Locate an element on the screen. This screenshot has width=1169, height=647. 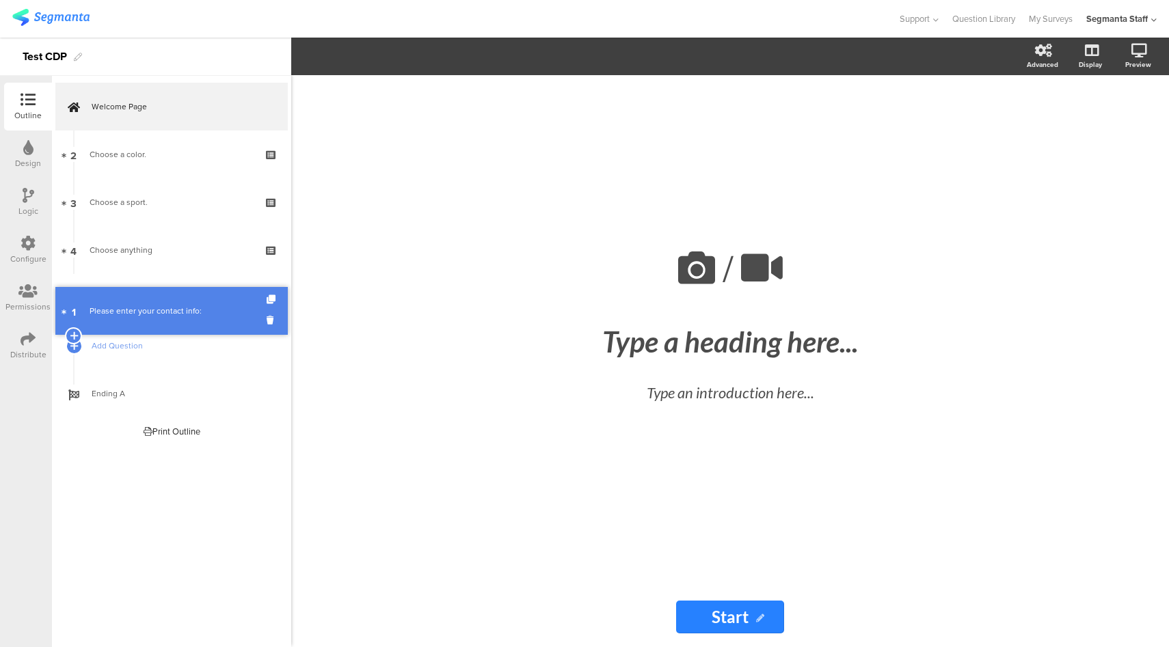
div: Design is located at coordinates (28, 163).